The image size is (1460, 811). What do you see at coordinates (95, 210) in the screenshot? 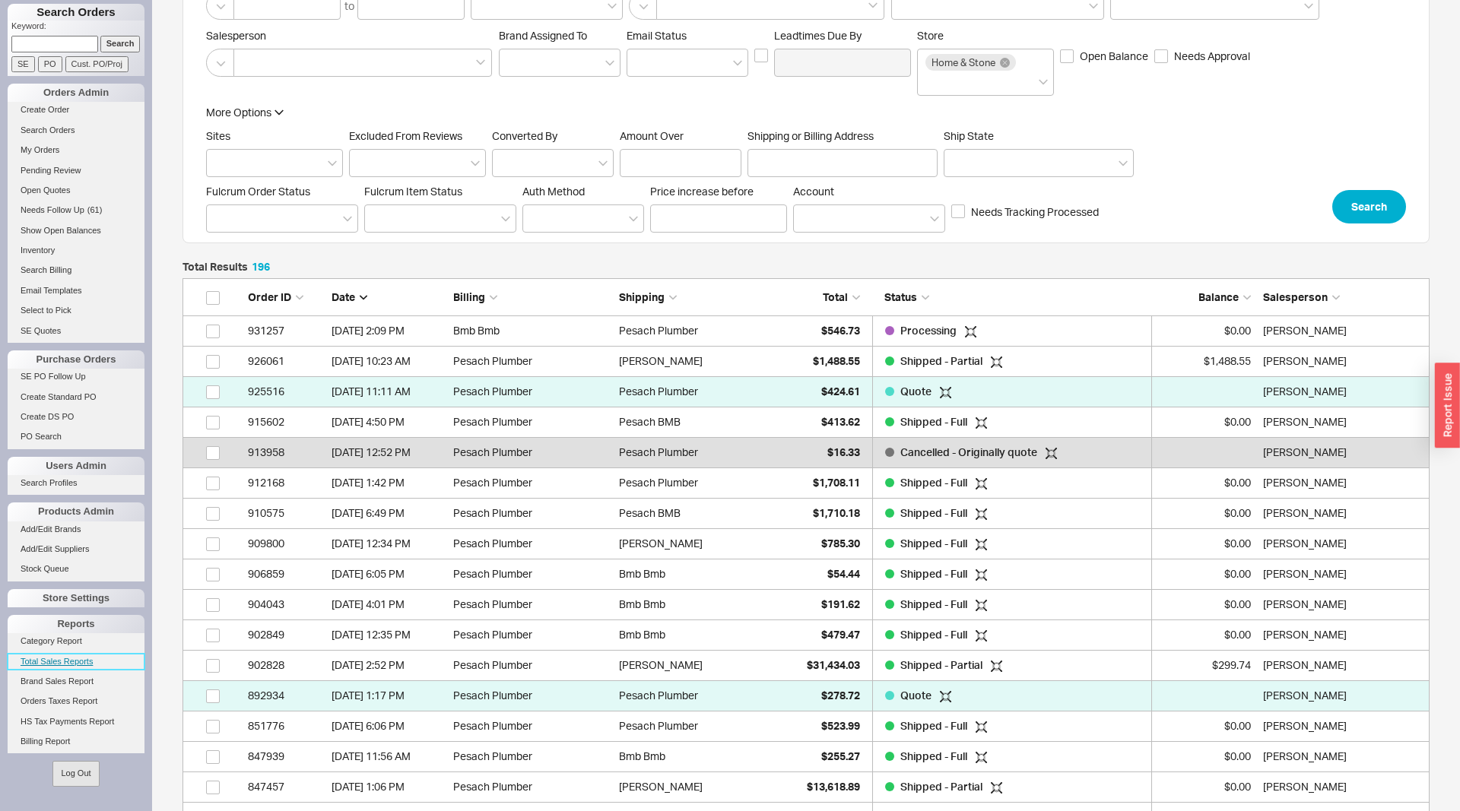
I see `span: ( 61 )` at bounding box center [95, 210].